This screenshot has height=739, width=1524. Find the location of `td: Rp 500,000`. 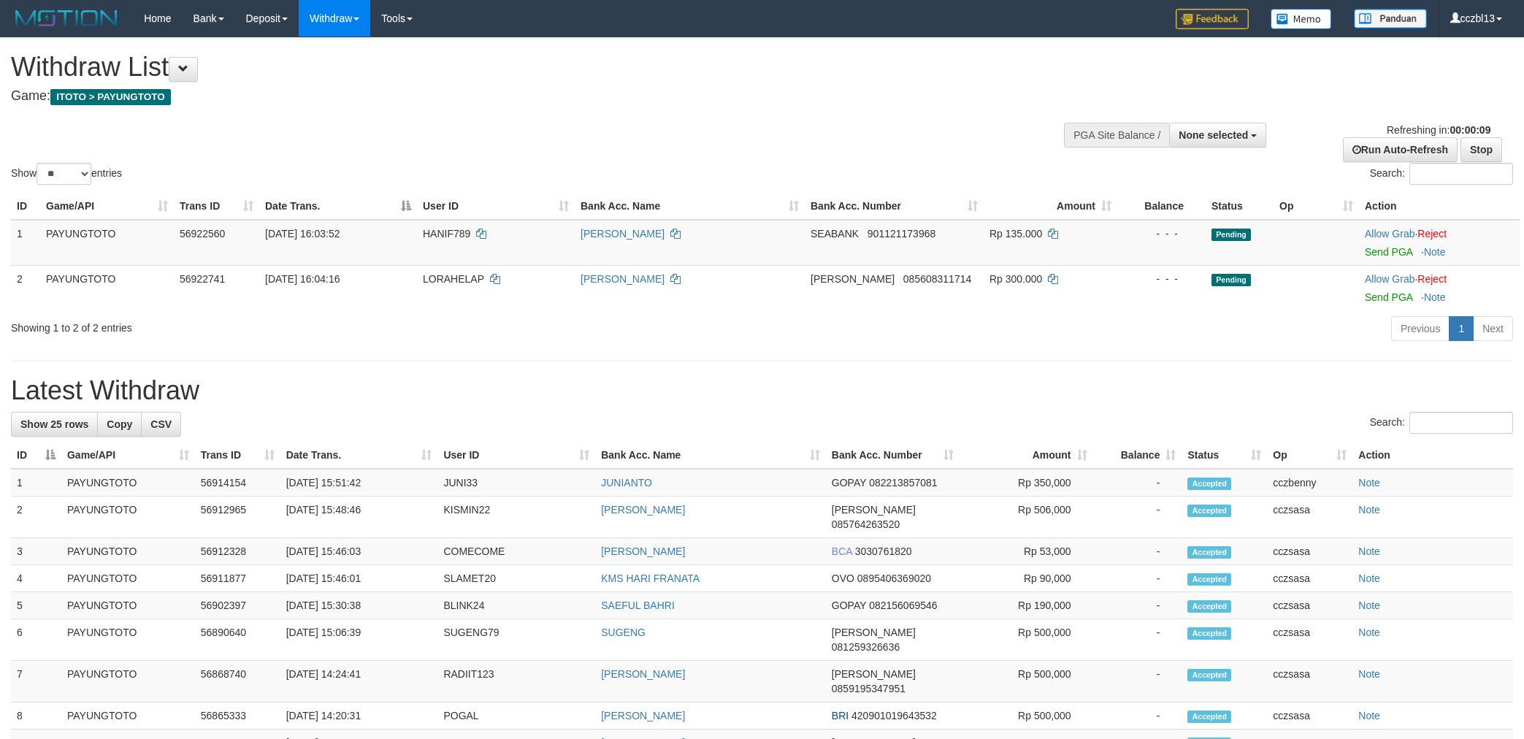

td: Rp 500,000 is located at coordinates (1026, 681).